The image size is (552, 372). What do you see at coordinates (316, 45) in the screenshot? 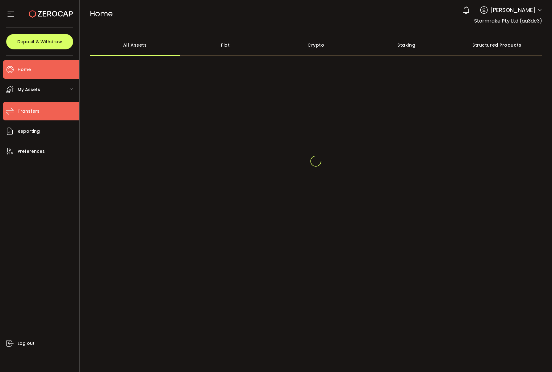
I see `div: Crypto` at bounding box center [316, 45].